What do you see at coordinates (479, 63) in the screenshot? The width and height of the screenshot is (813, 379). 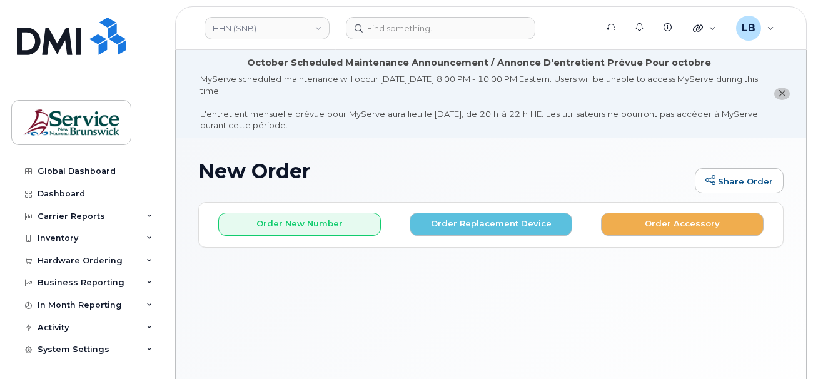 I see `div: October Scheduled Maintenance Announcement / Annonce D'entretient Prévue Pour octobre` at bounding box center [479, 63].